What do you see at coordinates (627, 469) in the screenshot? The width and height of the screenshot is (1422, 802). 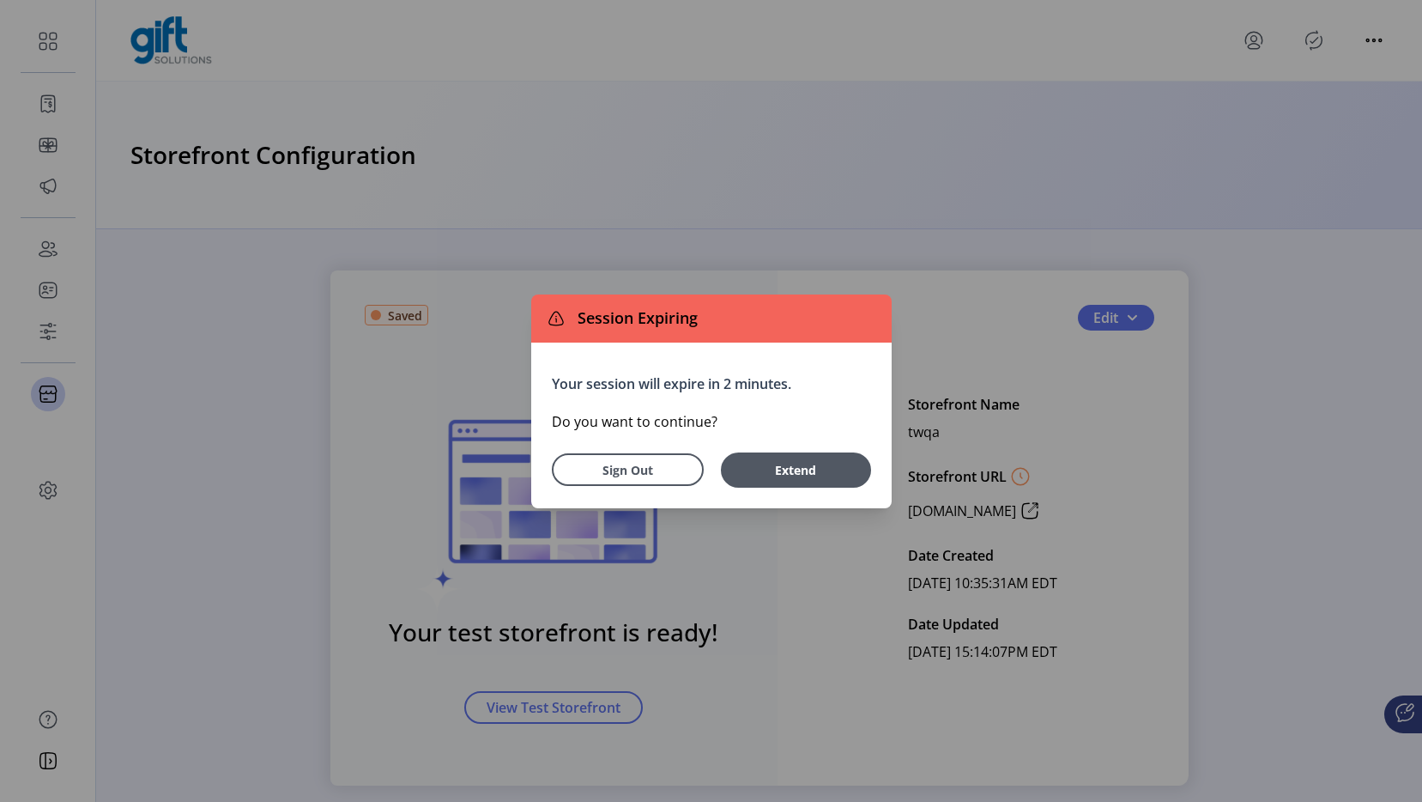 I see `span: Sign Out` at bounding box center [627, 469].